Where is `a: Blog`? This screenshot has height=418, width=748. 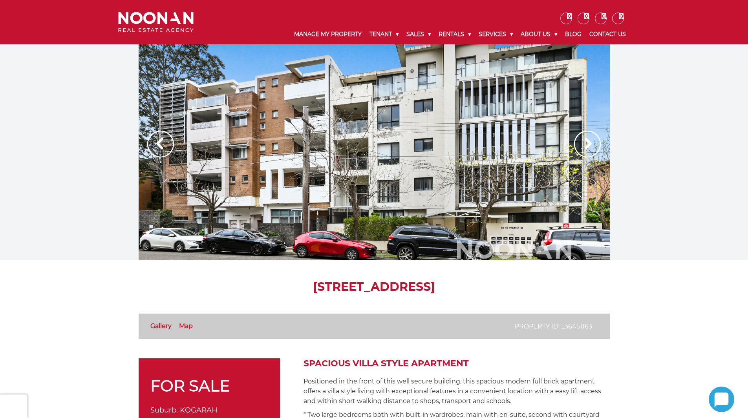 a: Blog is located at coordinates (573, 34).